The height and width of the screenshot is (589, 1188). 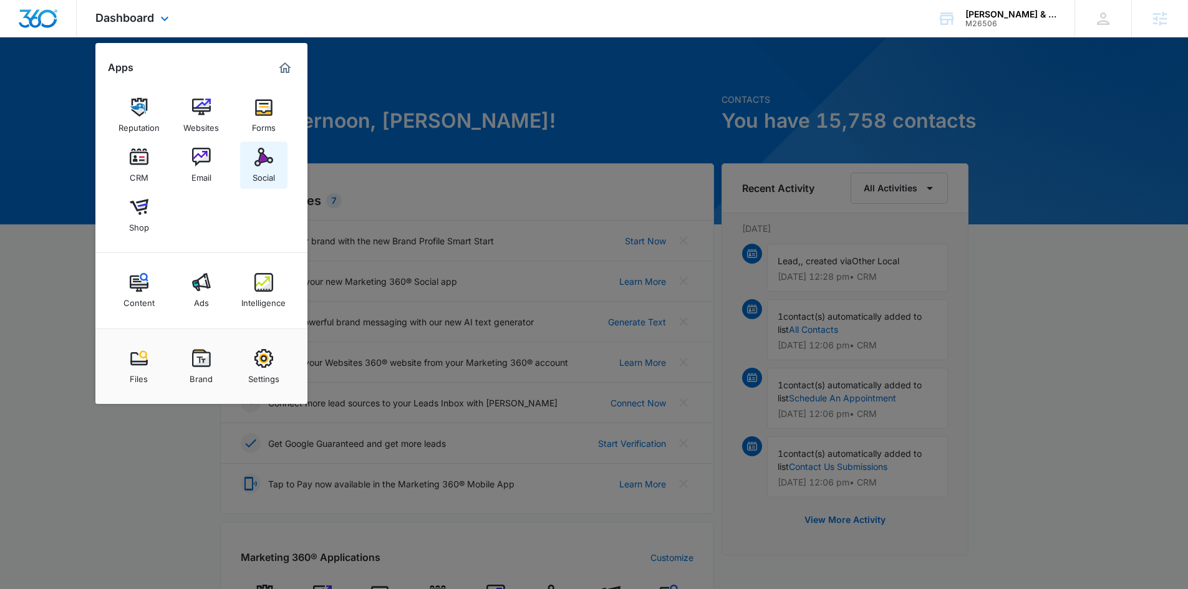 I want to click on div: Intelligence, so click(x=263, y=300).